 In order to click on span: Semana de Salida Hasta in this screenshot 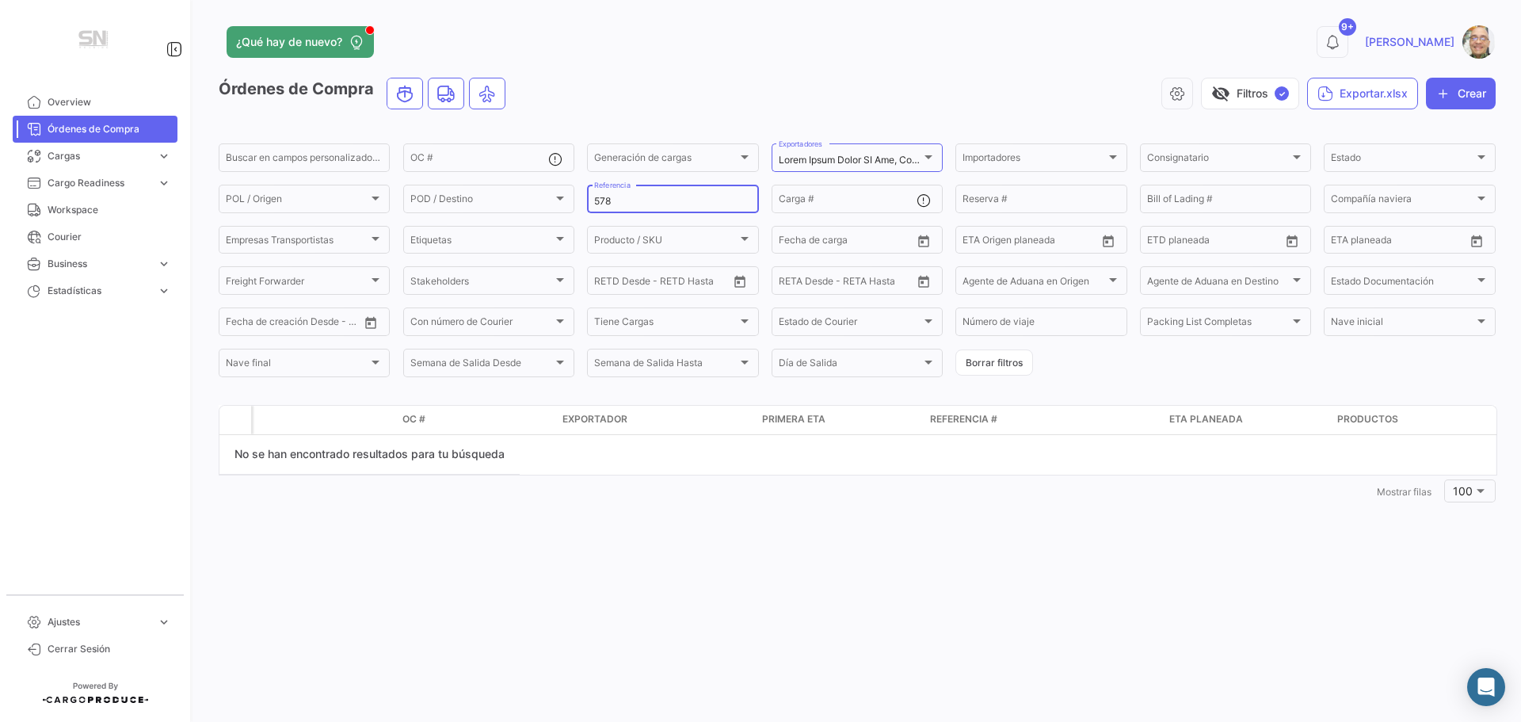, I will do `click(666, 365)`.